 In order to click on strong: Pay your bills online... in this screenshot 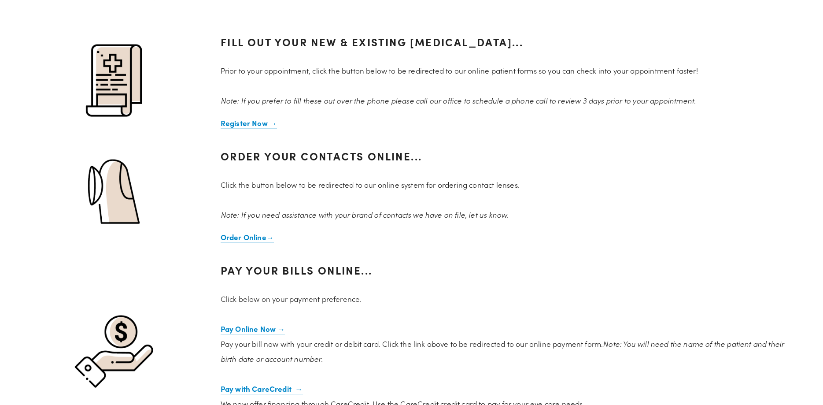, I will do `click(296, 270)`.